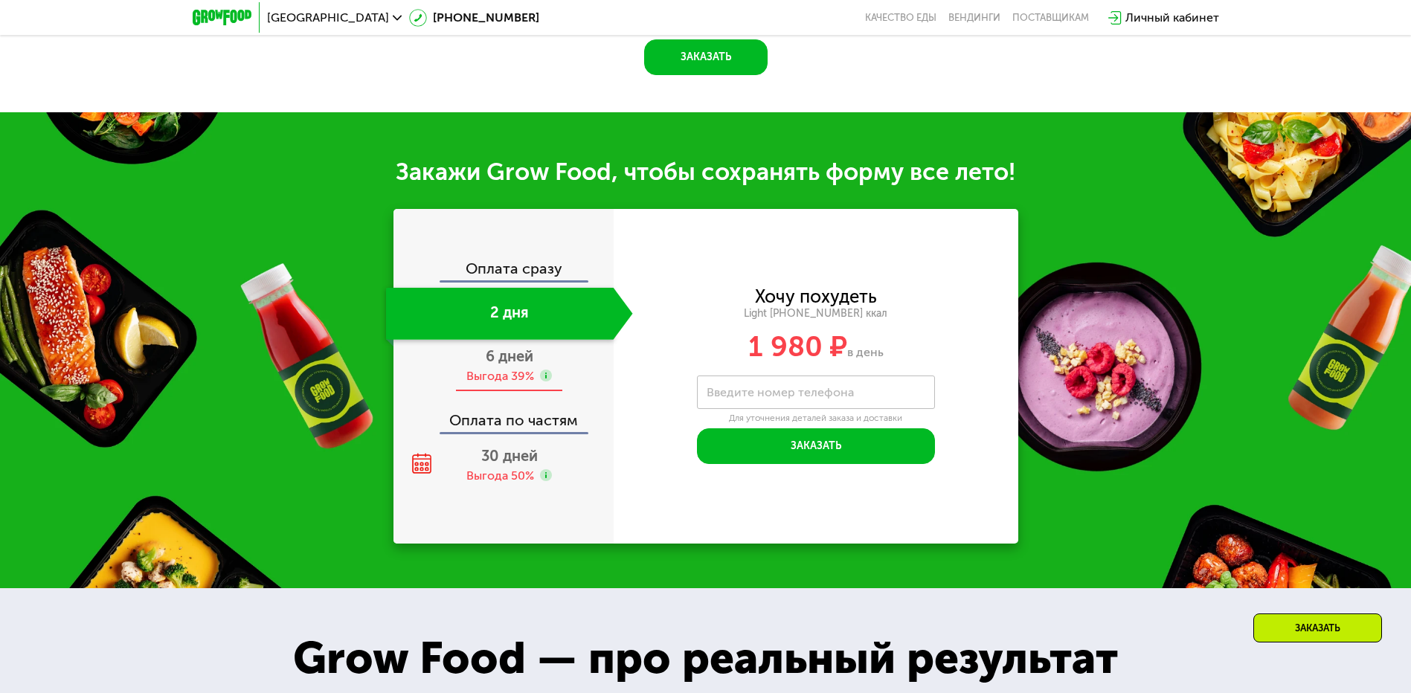 This screenshot has height=693, width=1411. What do you see at coordinates (1050, 18) in the screenshot?
I see `div: поставщикам` at bounding box center [1050, 18].